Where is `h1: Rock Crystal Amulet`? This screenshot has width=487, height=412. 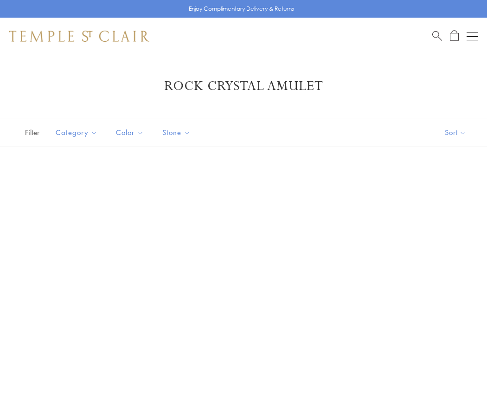 h1: Rock Crystal Amulet is located at coordinates (243, 86).